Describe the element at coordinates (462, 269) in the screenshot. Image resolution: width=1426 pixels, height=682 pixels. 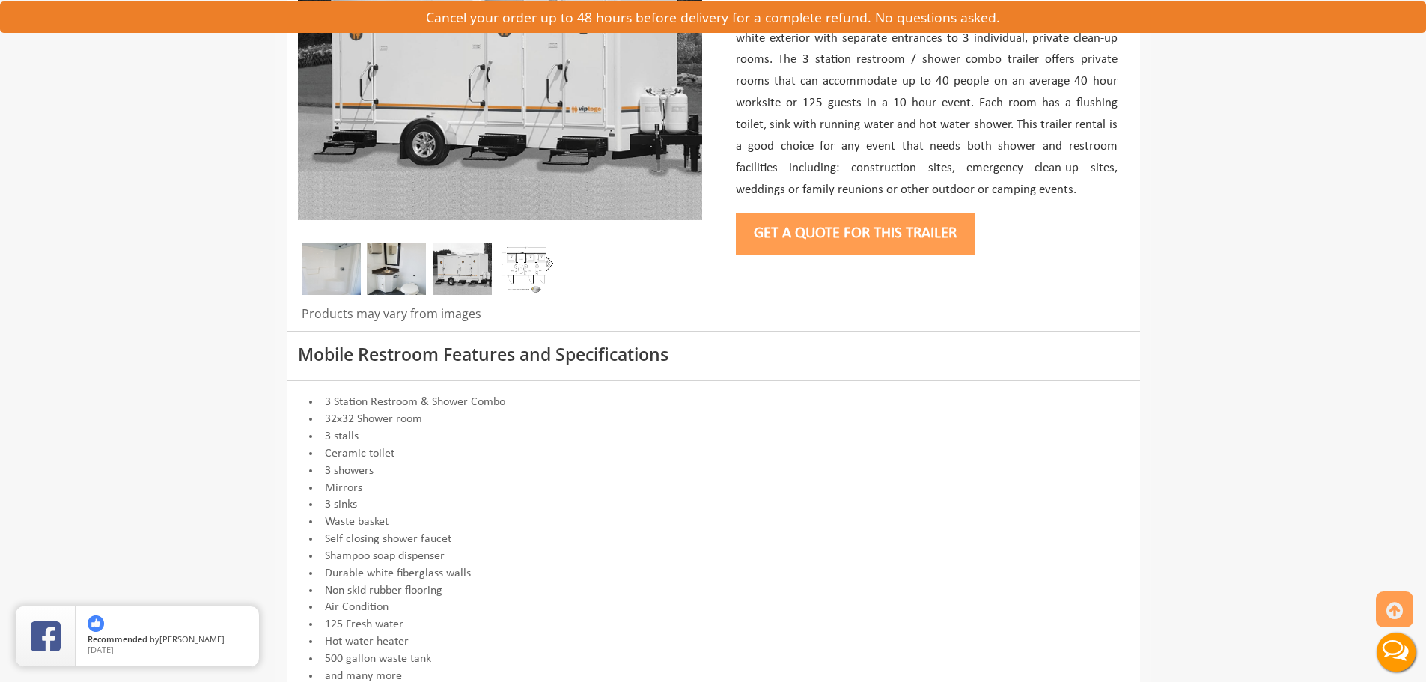
I see `img: An outside image of the 3 station shower combo trailer` at that location.